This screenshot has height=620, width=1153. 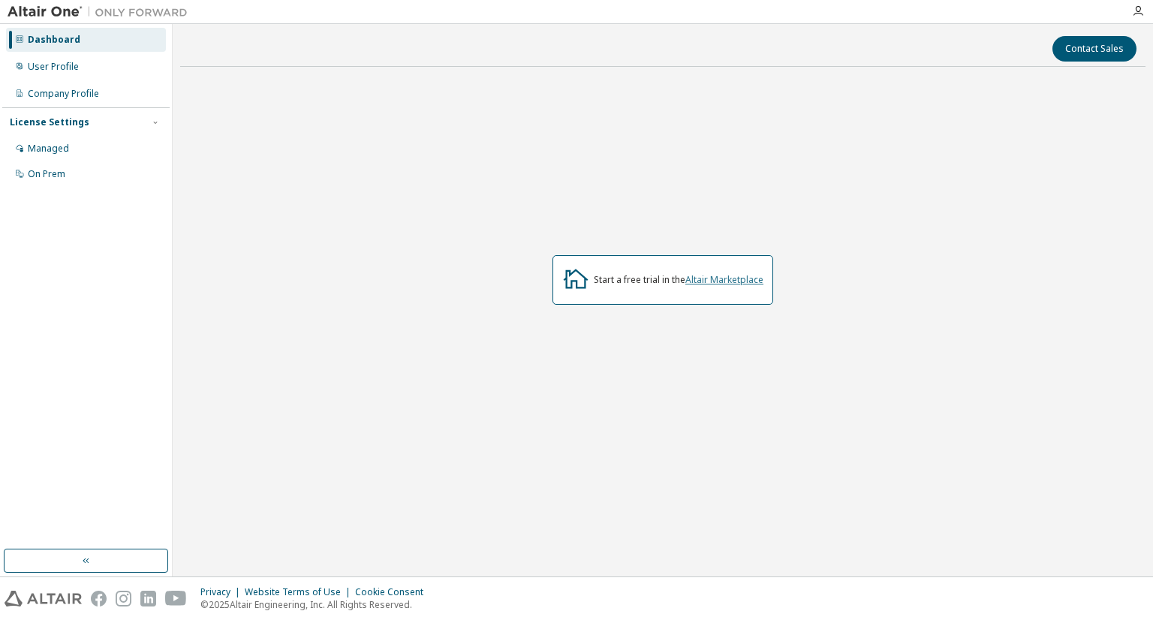 I want to click on img: altair_logo.svg, so click(x=43, y=598).